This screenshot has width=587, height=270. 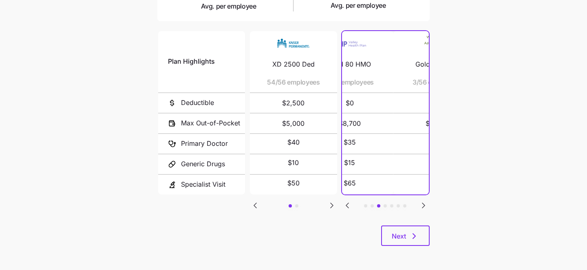 What do you see at coordinates (293, 82) in the screenshot?
I see `span: 54/56 employees` at bounding box center [293, 82].